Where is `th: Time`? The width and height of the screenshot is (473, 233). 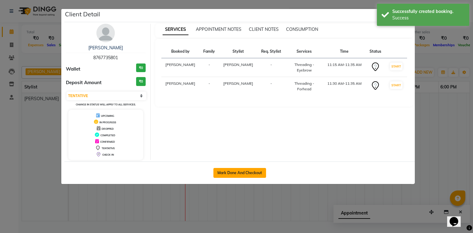 th: Time is located at coordinates (345, 51).